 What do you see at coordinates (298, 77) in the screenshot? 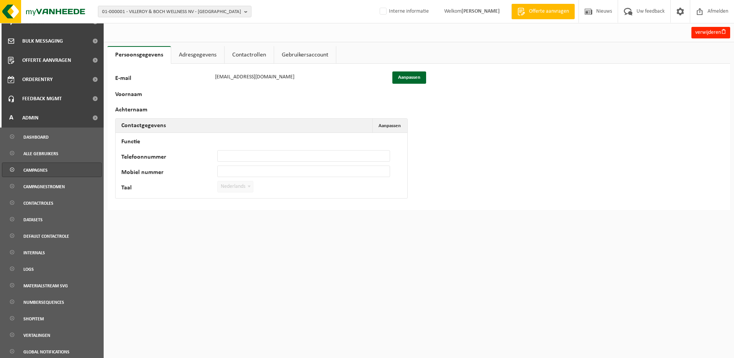
I see `input: E-mail` at bounding box center [298, 77].